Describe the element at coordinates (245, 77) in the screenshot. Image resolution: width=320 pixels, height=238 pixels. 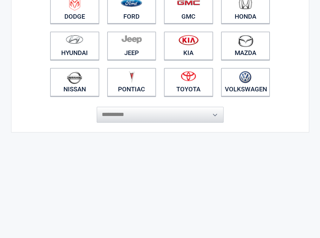
I see `img: volkswagen` at that location.